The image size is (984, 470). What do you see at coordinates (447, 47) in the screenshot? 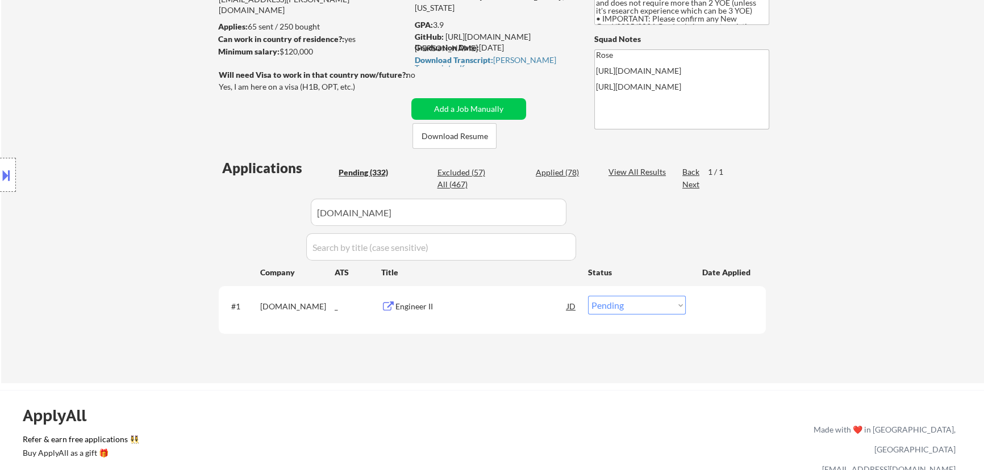
I see `strong: Graduation Date:` at bounding box center [447, 47].